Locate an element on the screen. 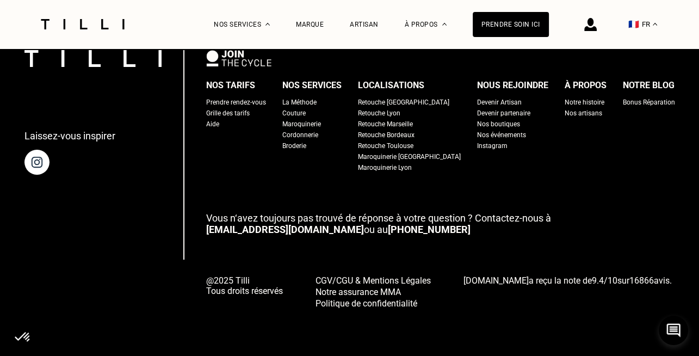 The width and height of the screenshot is (699, 356). div: Broderie is located at coordinates (294, 146).